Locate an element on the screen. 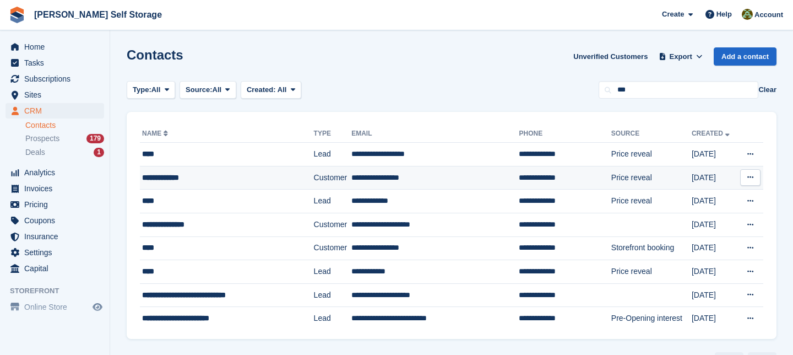  span: Prospects is located at coordinates (42, 138).